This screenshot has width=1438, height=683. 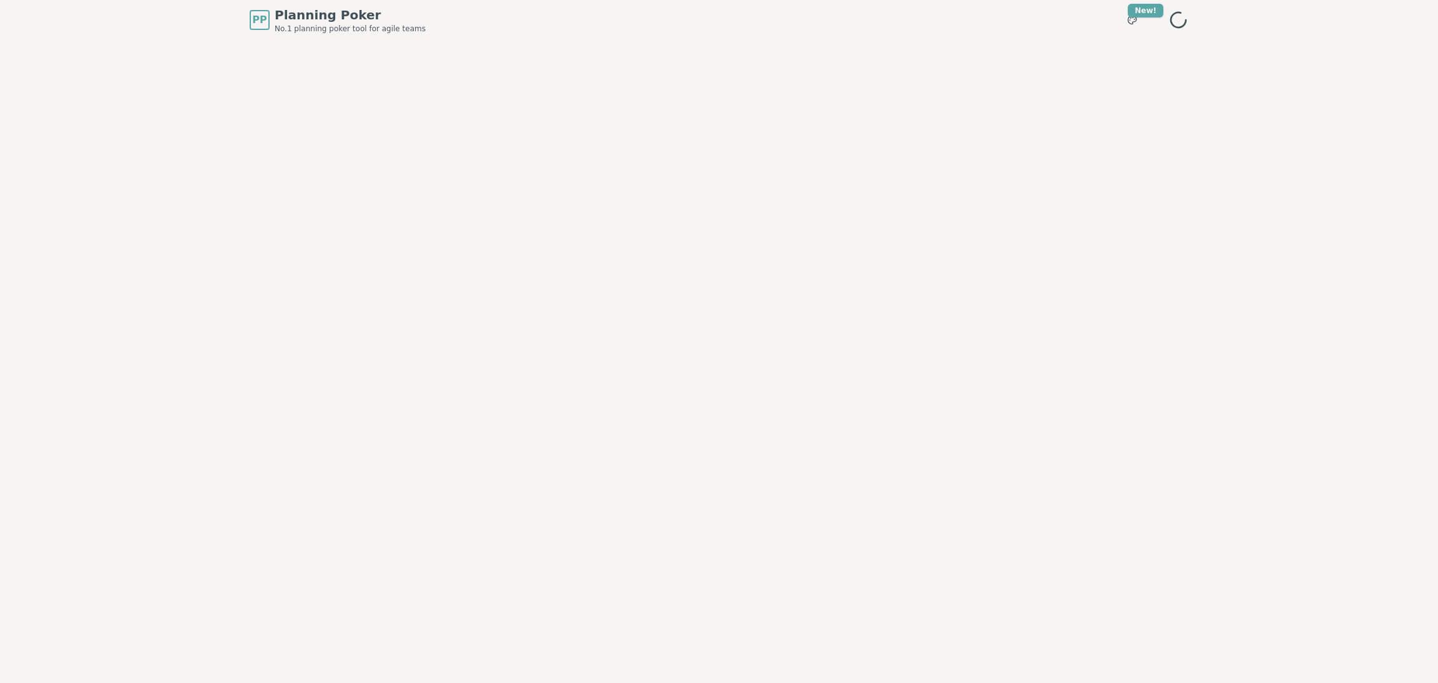 I want to click on button: New!, so click(x=1132, y=20).